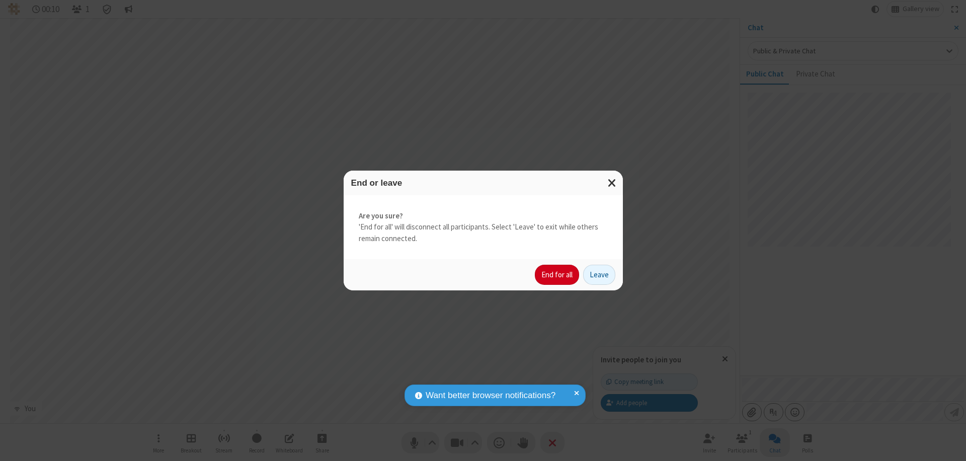  Describe the element at coordinates (491, 396) in the screenshot. I see `span: Want better browser notifications?` at that location.